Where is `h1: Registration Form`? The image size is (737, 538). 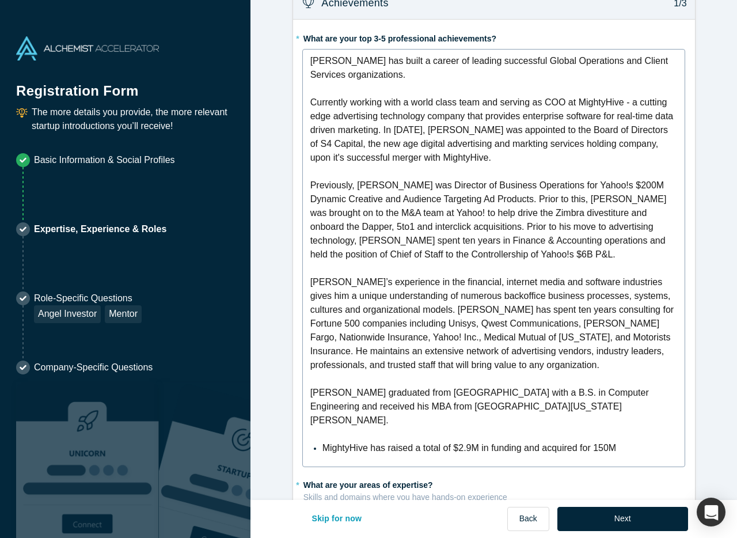 h1: Registration Form is located at coordinates (125, 85).